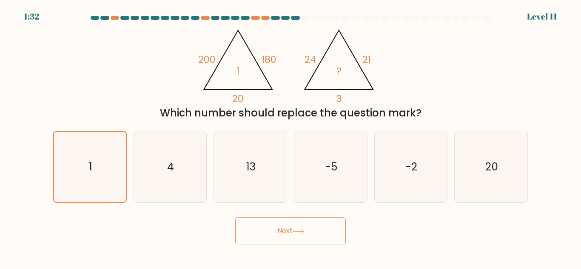 The width and height of the screenshot is (581, 269). What do you see at coordinates (339, 99) in the screenshot?
I see `tspan: 3` at bounding box center [339, 99].